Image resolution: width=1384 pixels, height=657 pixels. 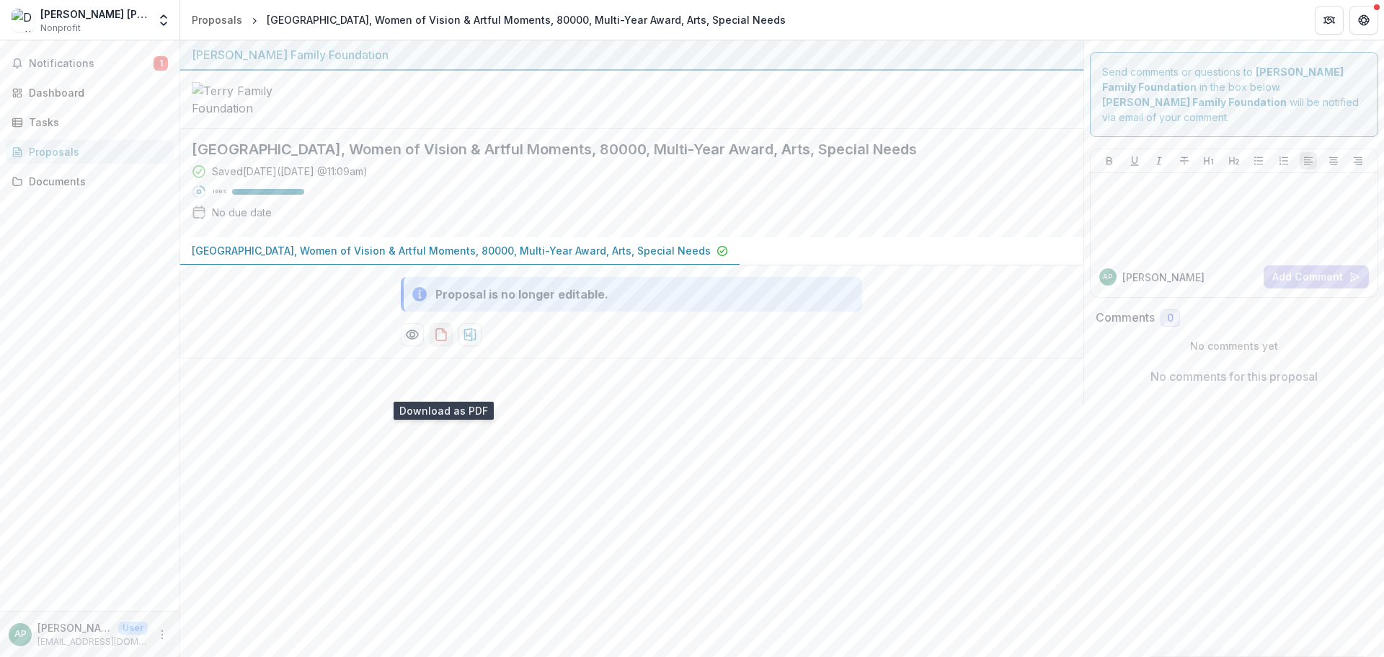 What do you see at coordinates (1329, 20) in the screenshot?
I see `button: Partners` at bounding box center [1329, 20].